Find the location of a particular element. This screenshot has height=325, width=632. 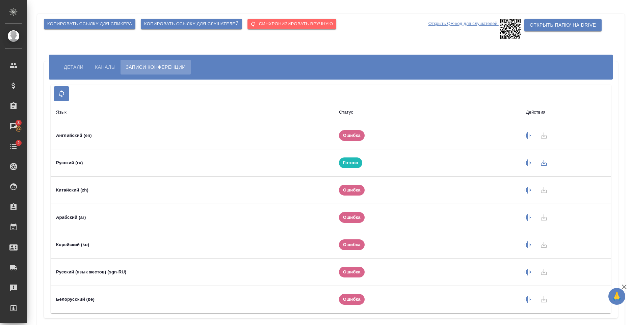

button: Открыть папку на Drive is located at coordinates (562, 25).